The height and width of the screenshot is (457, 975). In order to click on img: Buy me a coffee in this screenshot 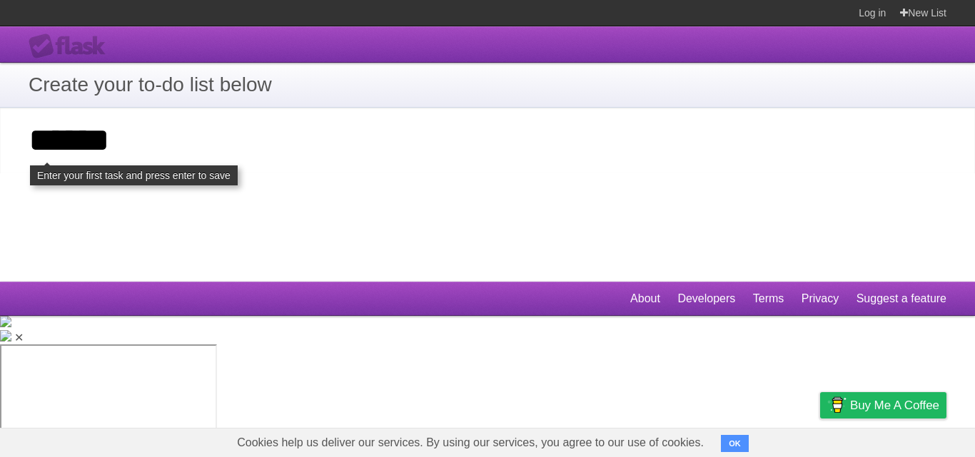, I will do `click(836, 405)`.